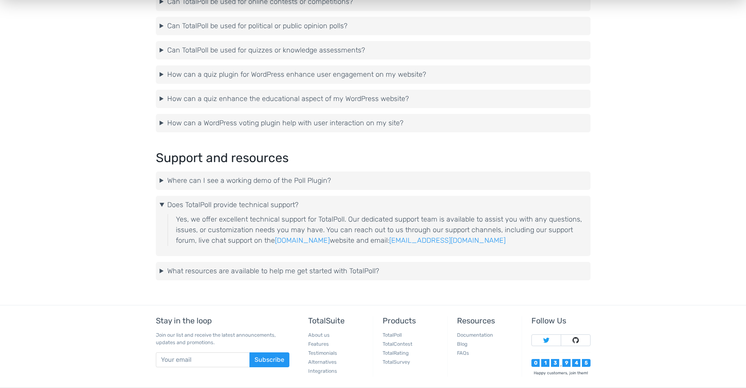  Describe the element at coordinates (203, 360) in the screenshot. I see `input: Your email` at that location.